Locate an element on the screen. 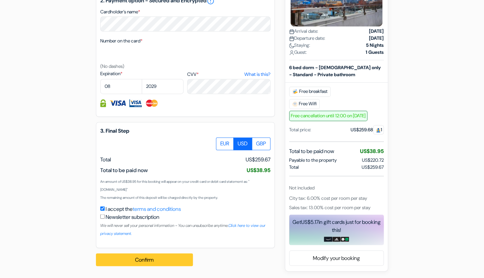  button: Confirm is located at coordinates (144, 260).